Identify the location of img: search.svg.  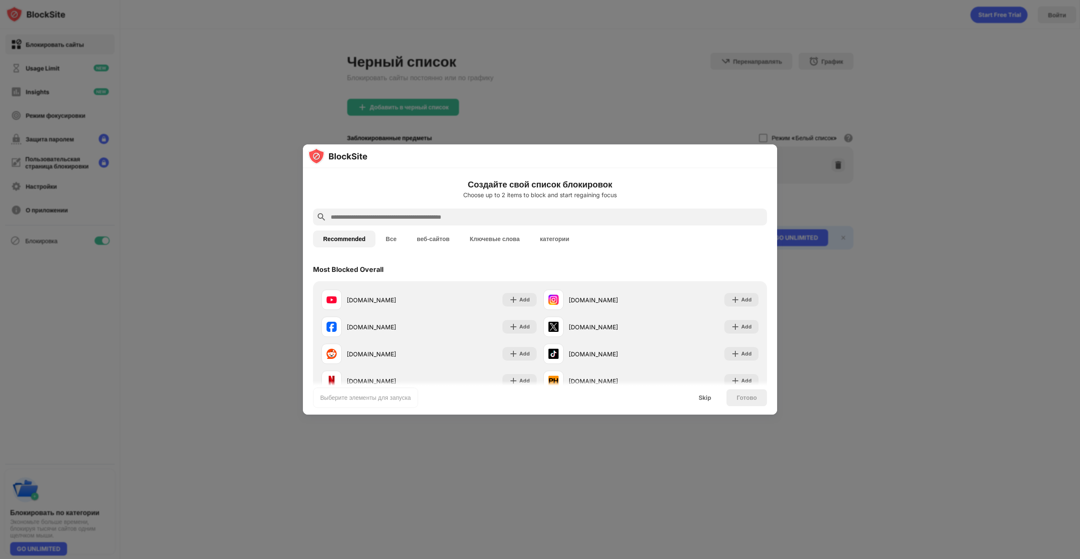
(322, 217).